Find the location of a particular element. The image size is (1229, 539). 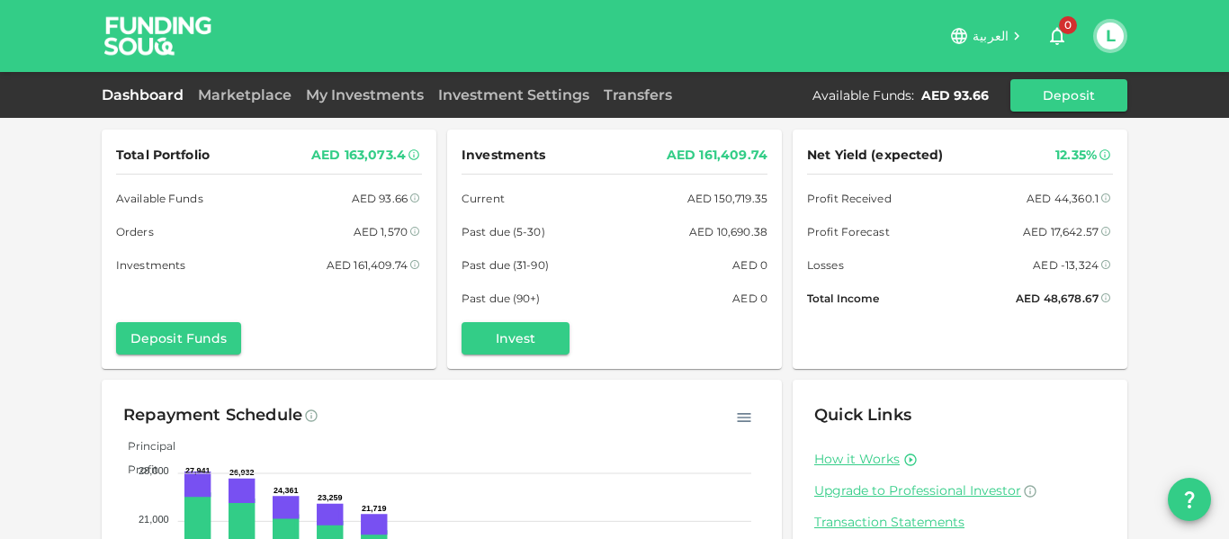

div: AED 48,678.67 is located at coordinates (1057, 298).